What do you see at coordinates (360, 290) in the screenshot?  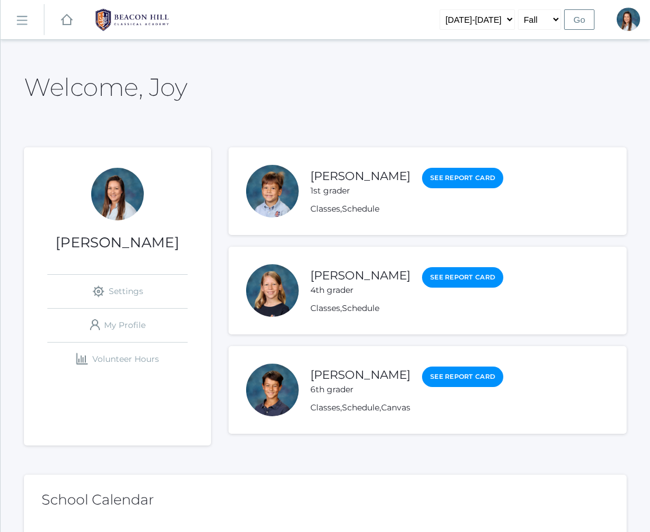 I see `div: 4th grader` at bounding box center [360, 290].